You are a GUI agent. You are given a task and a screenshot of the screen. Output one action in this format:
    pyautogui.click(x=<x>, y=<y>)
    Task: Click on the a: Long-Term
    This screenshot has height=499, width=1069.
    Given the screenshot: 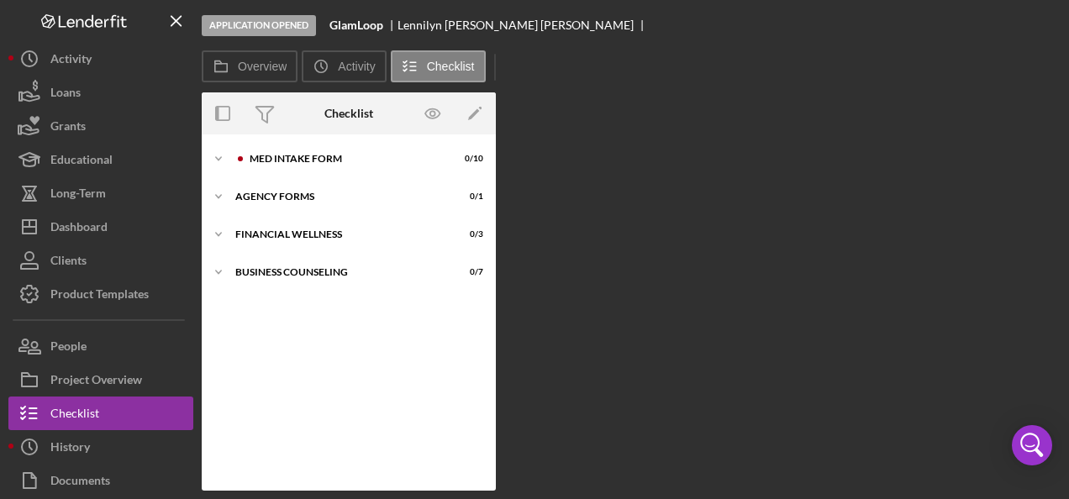 What is the action you would take?
    pyautogui.click(x=101, y=193)
    